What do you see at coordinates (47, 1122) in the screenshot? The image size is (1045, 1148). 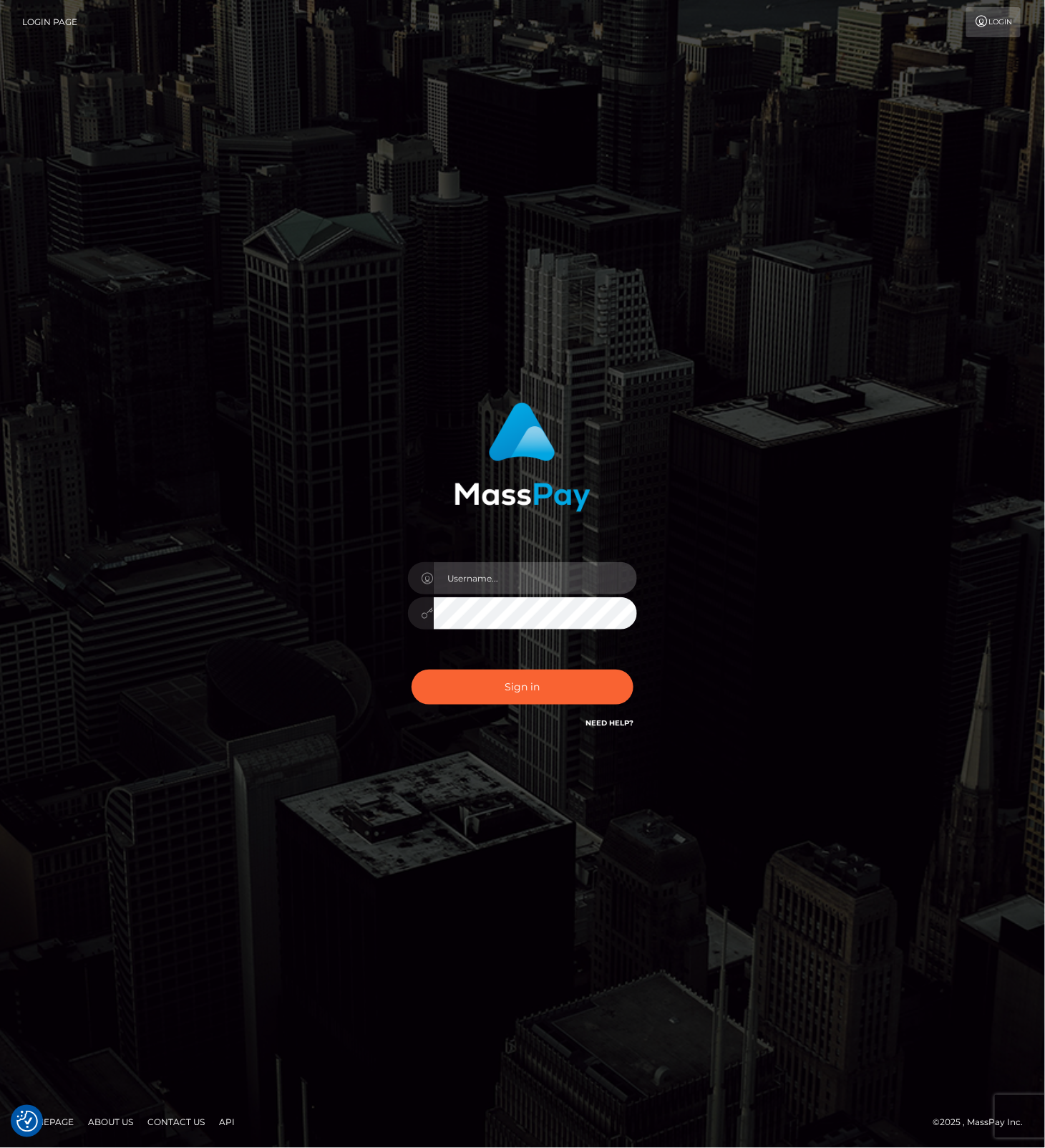 I see `a: Homepage` at bounding box center [47, 1122].